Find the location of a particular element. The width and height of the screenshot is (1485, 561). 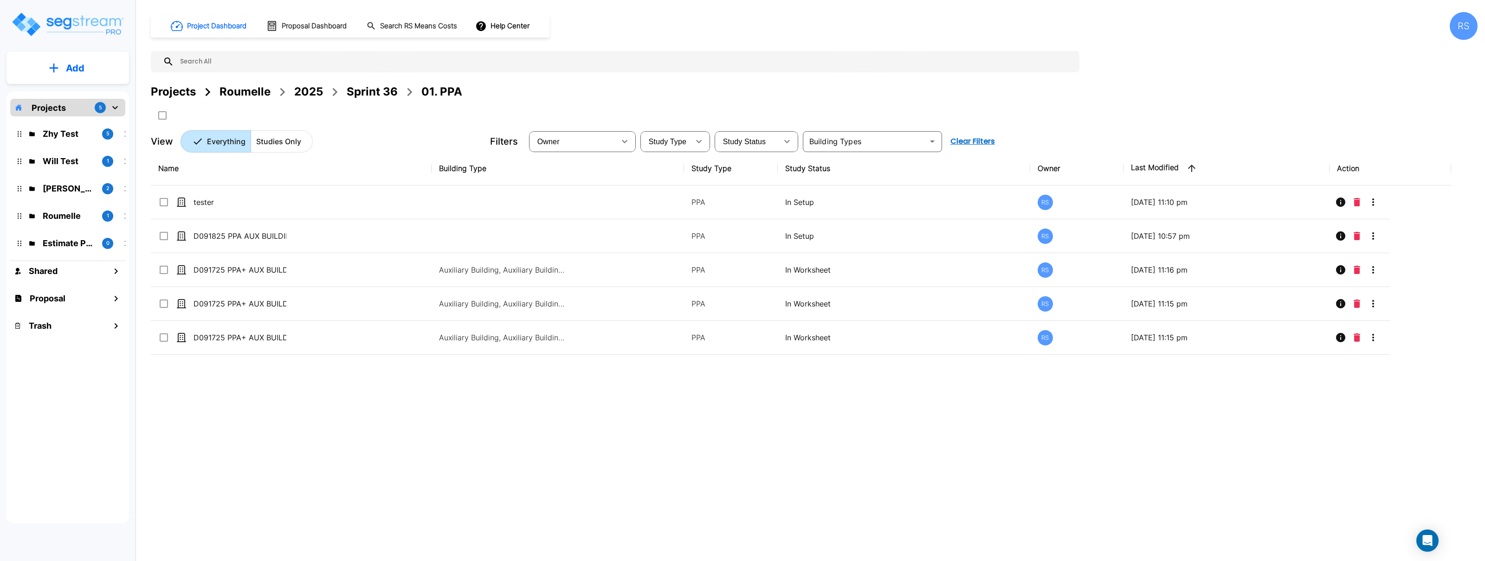

p: Roumelle is located at coordinates (69, 216).